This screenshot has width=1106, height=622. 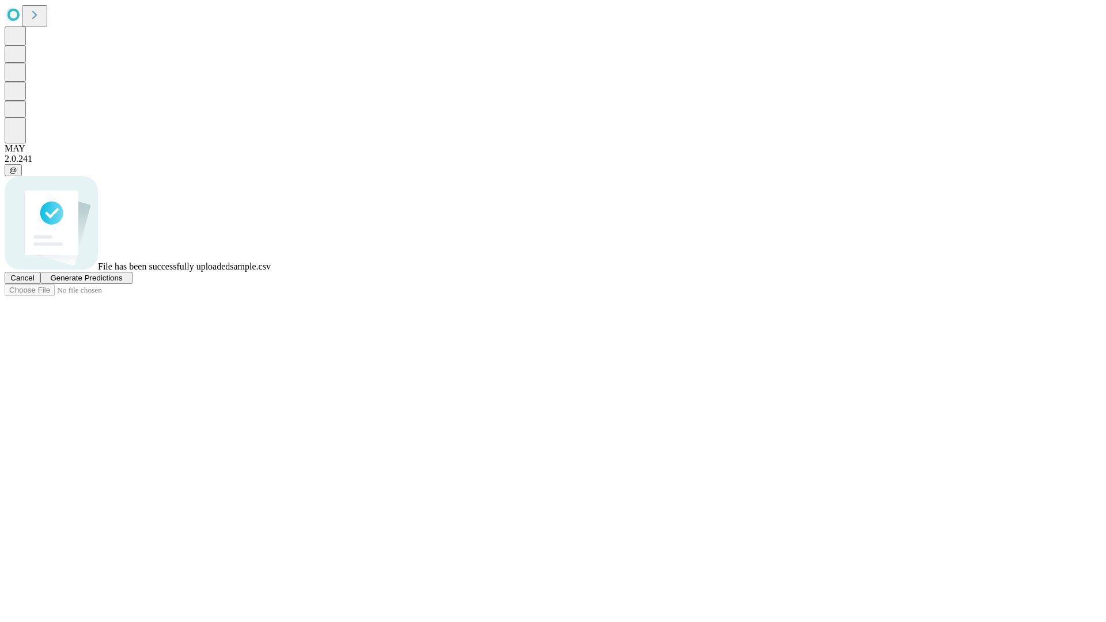 What do you see at coordinates (22, 278) in the screenshot?
I see `button: Cancel` at bounding box center [22, 278].